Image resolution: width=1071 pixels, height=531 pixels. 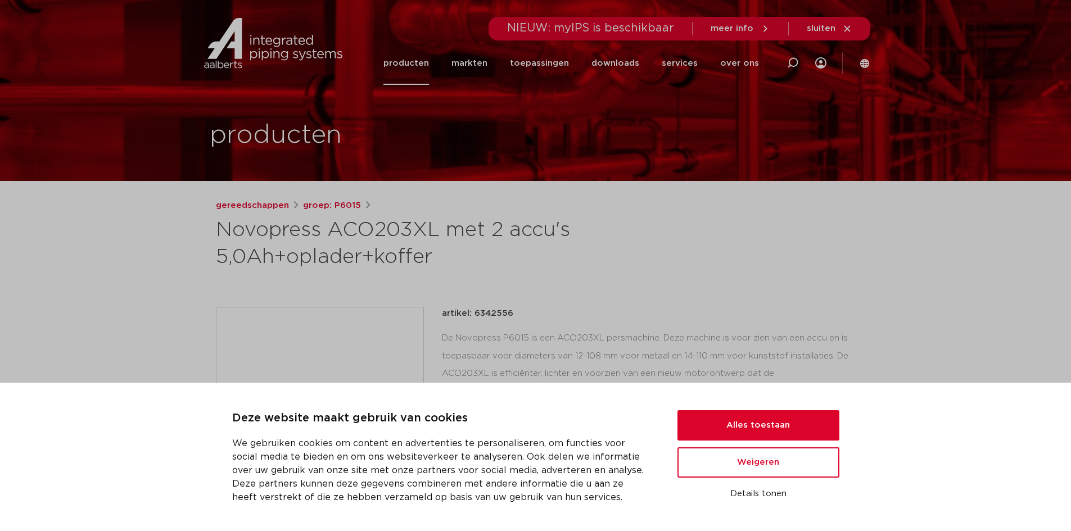 I want to click on p: artikel: 6342556, so click(x=477, y=314).